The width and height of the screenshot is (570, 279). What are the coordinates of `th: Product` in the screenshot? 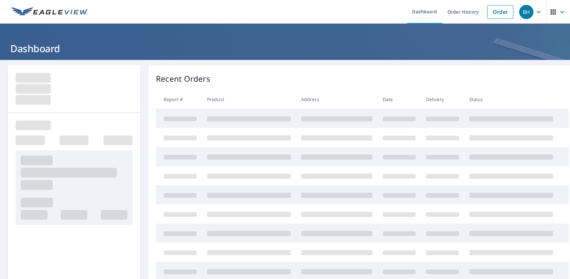 It's located at (249, 99).